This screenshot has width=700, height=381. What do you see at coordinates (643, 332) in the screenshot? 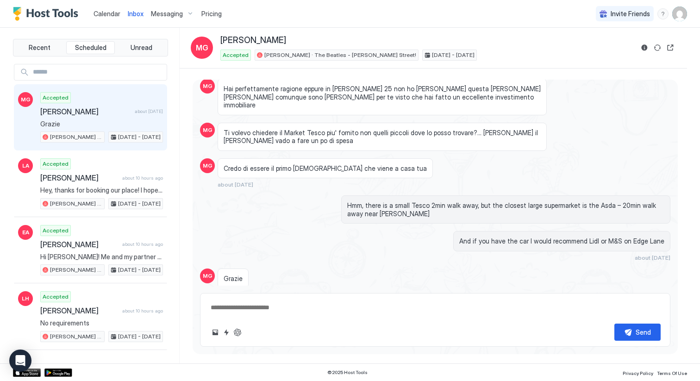
I see `div: Send` at bounding box center [643, 332].